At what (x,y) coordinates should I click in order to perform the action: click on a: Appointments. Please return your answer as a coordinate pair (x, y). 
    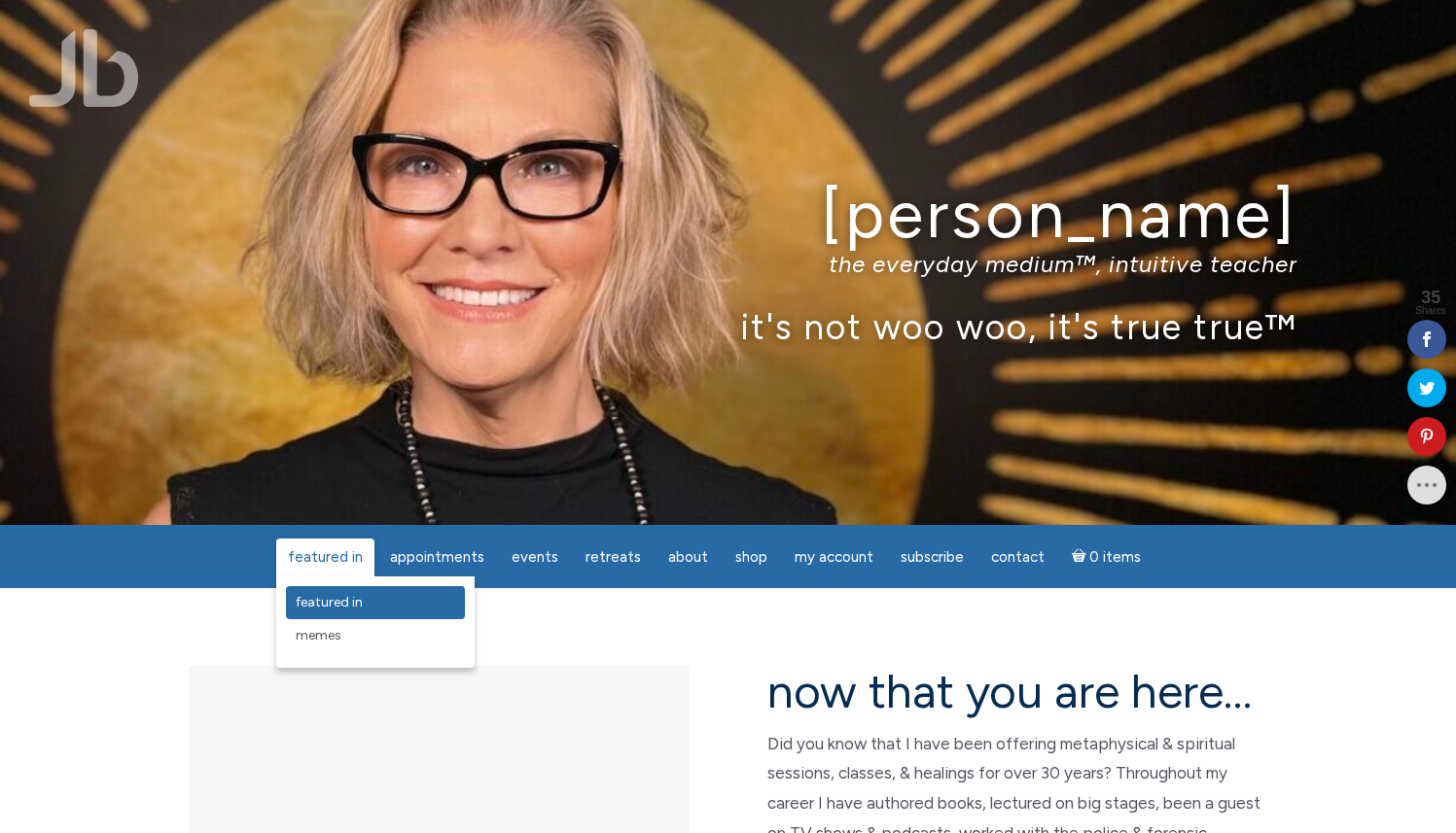
    Looking at the image, I should click on (437, 557).